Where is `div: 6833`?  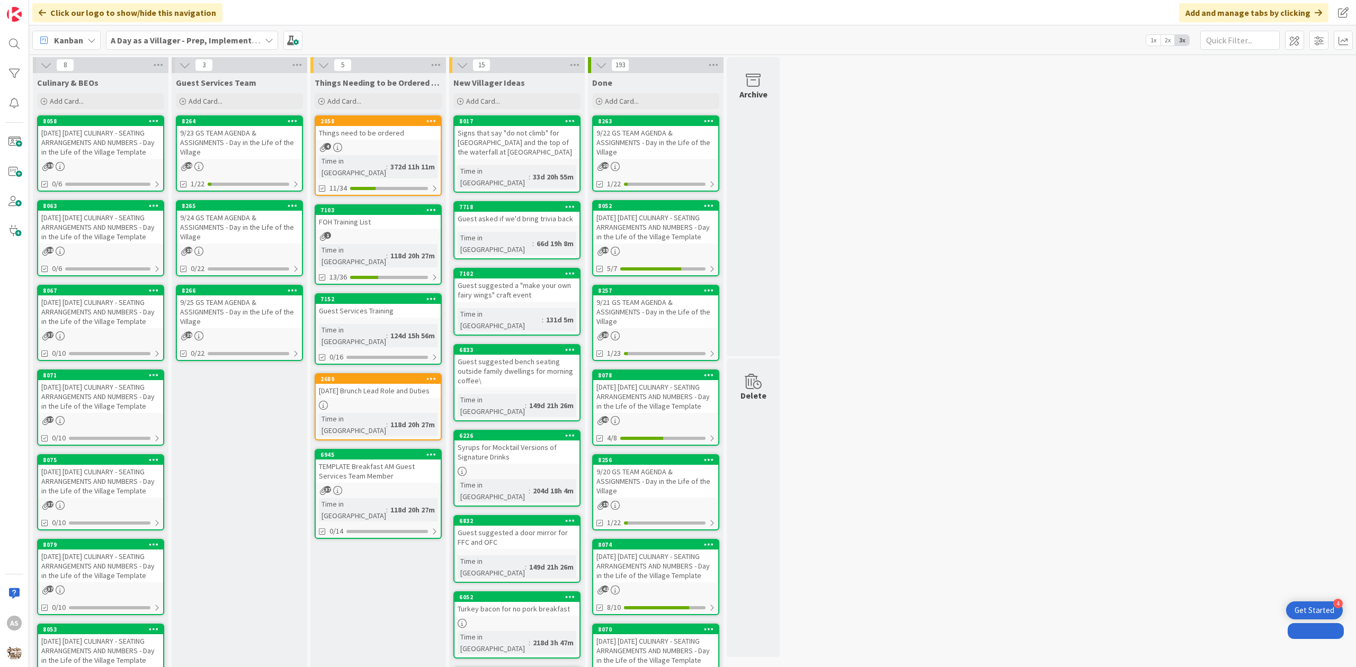 div: 6833 is located at coordinates (519, 350).